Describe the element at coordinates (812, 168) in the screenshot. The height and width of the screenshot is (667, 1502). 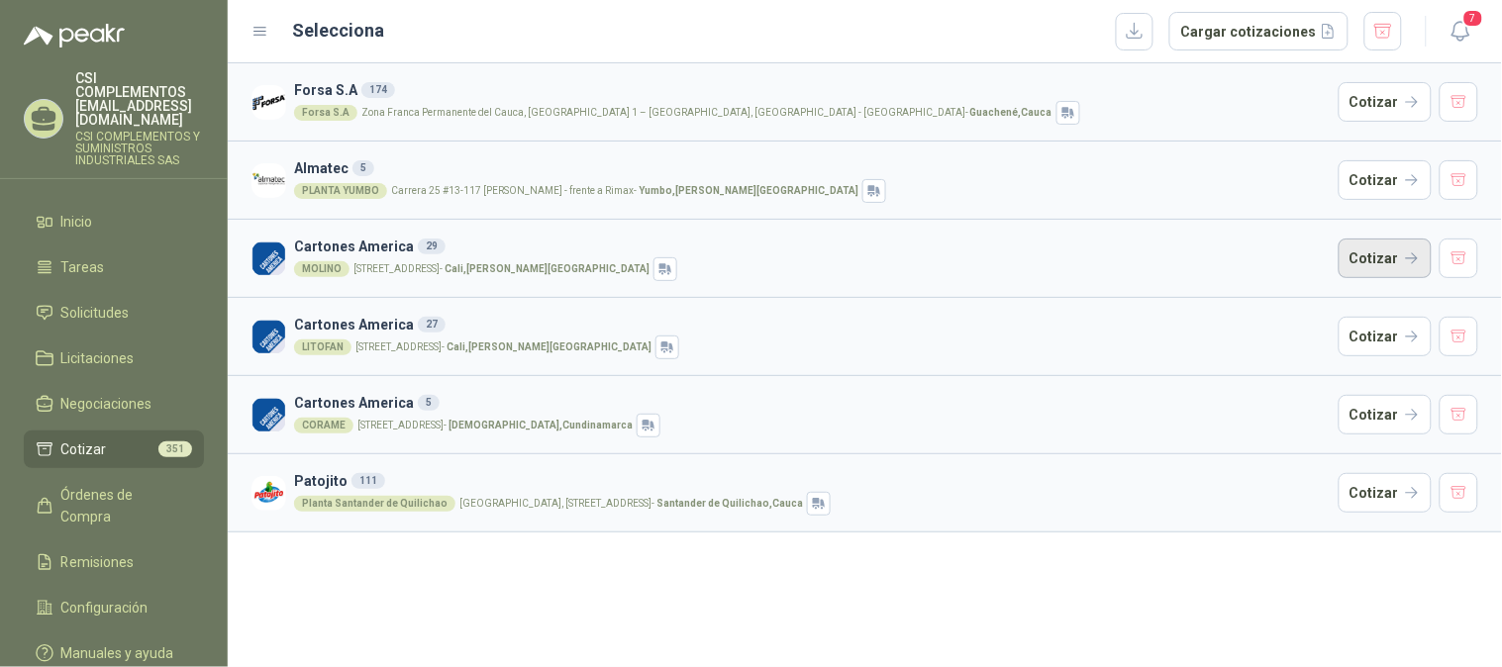
I see `h3: Almatec` at that location.